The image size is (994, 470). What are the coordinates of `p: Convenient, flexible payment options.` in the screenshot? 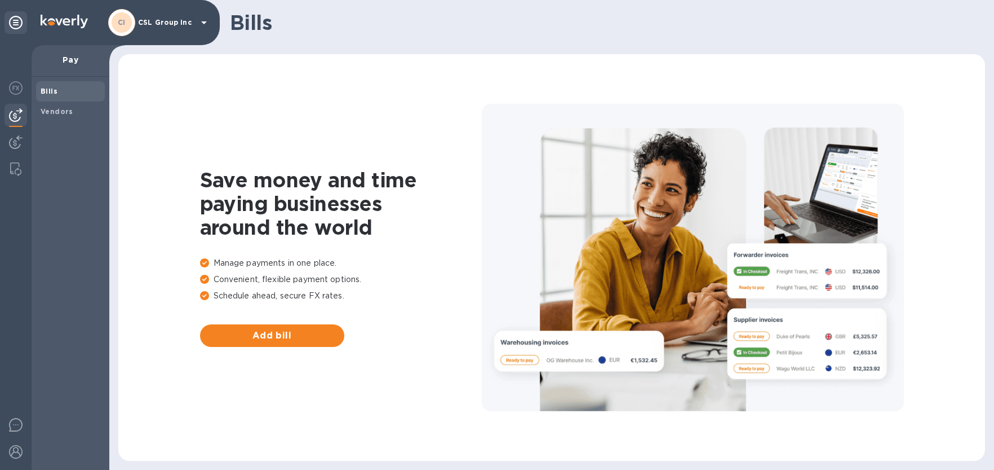 It's located at (341, 279).